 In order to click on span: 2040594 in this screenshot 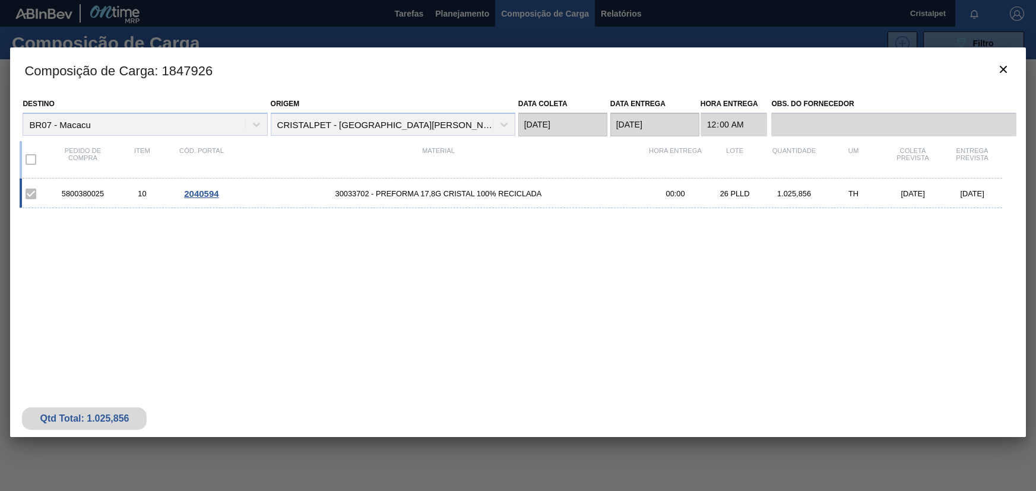, I will do `click(201, 193)`.